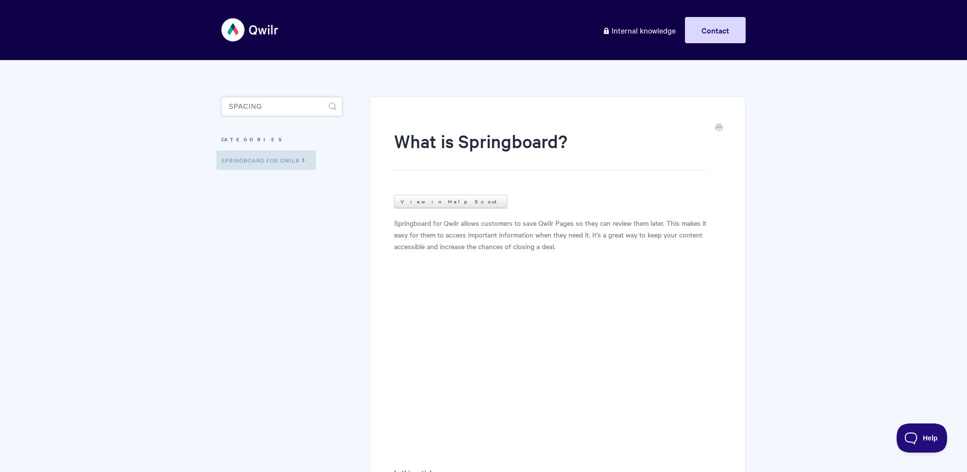 Image resolution: width=967 pixels, height=472 pixels. Describe the element at coordinates (250, 30) in the screenshot. I see `img: Qwilr Help Center` at that location.